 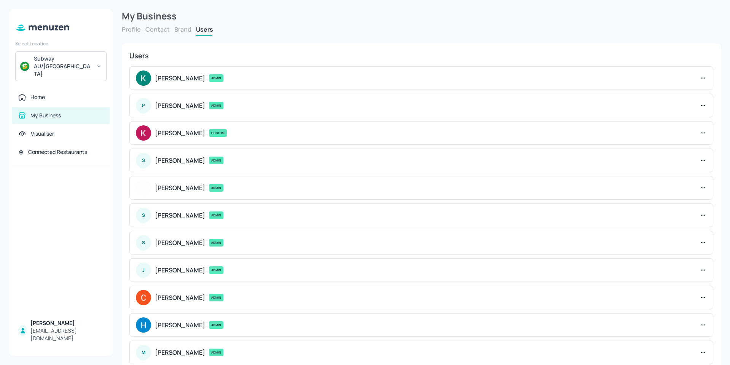 What do you see at coordinates (143, 352) in the screenshot?
I see `div: M` at bounding box center [143, 352].